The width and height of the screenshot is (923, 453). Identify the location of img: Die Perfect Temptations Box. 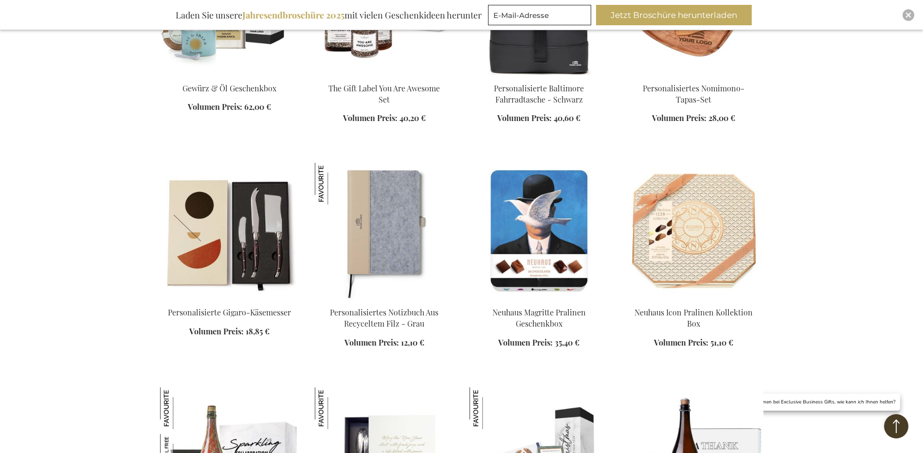
(490, 409).